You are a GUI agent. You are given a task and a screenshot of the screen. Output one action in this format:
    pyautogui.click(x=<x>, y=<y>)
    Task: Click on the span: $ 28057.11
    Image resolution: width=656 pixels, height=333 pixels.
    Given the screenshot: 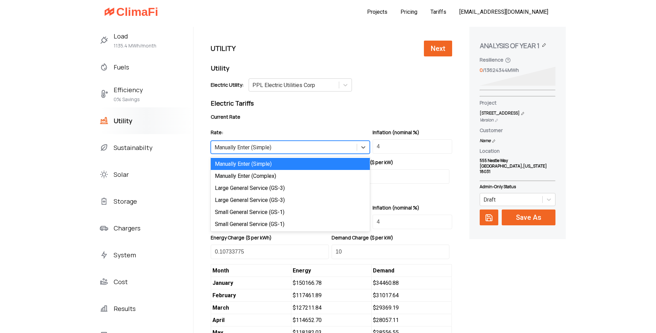 What is the action you would take?
    pyautogui.click(x=411, y=321)
    